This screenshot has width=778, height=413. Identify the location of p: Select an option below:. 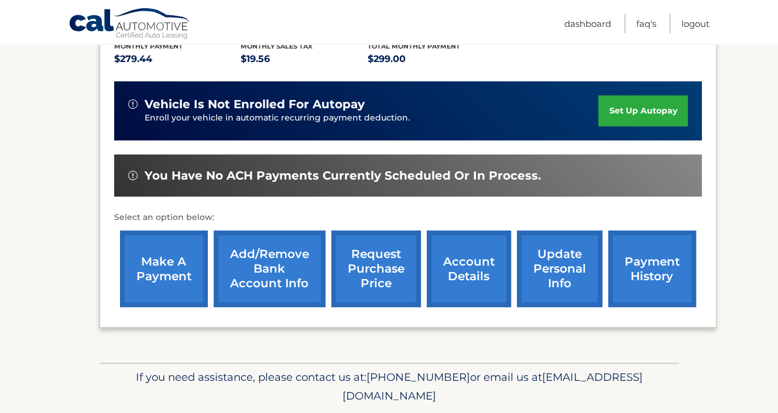
(408, 218).